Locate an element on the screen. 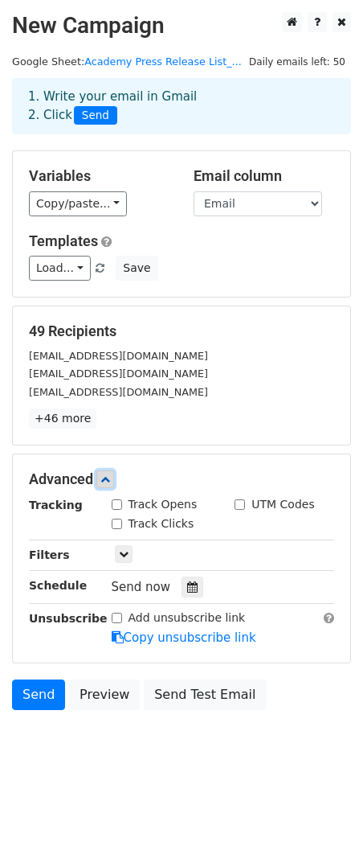 This screenshot has width=363, height=850. h5: Email column is located at coordinates (264, 176).